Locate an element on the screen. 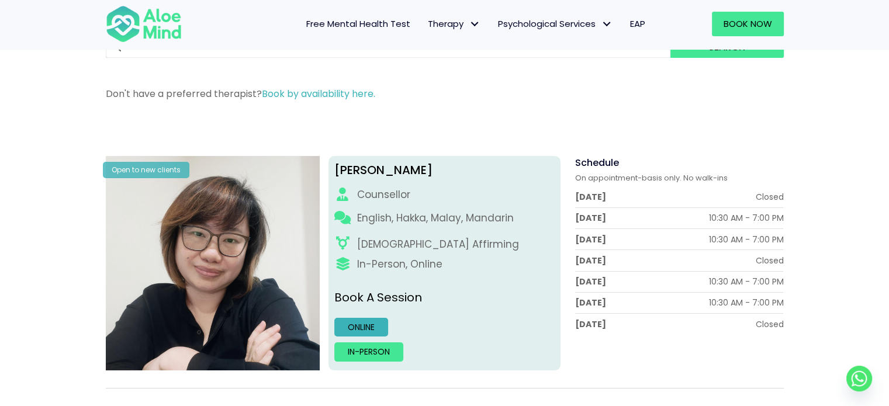 Image resolution: width=889 pixels, height=406 pixels. span: Therapy is located at coordinates (454, 23).